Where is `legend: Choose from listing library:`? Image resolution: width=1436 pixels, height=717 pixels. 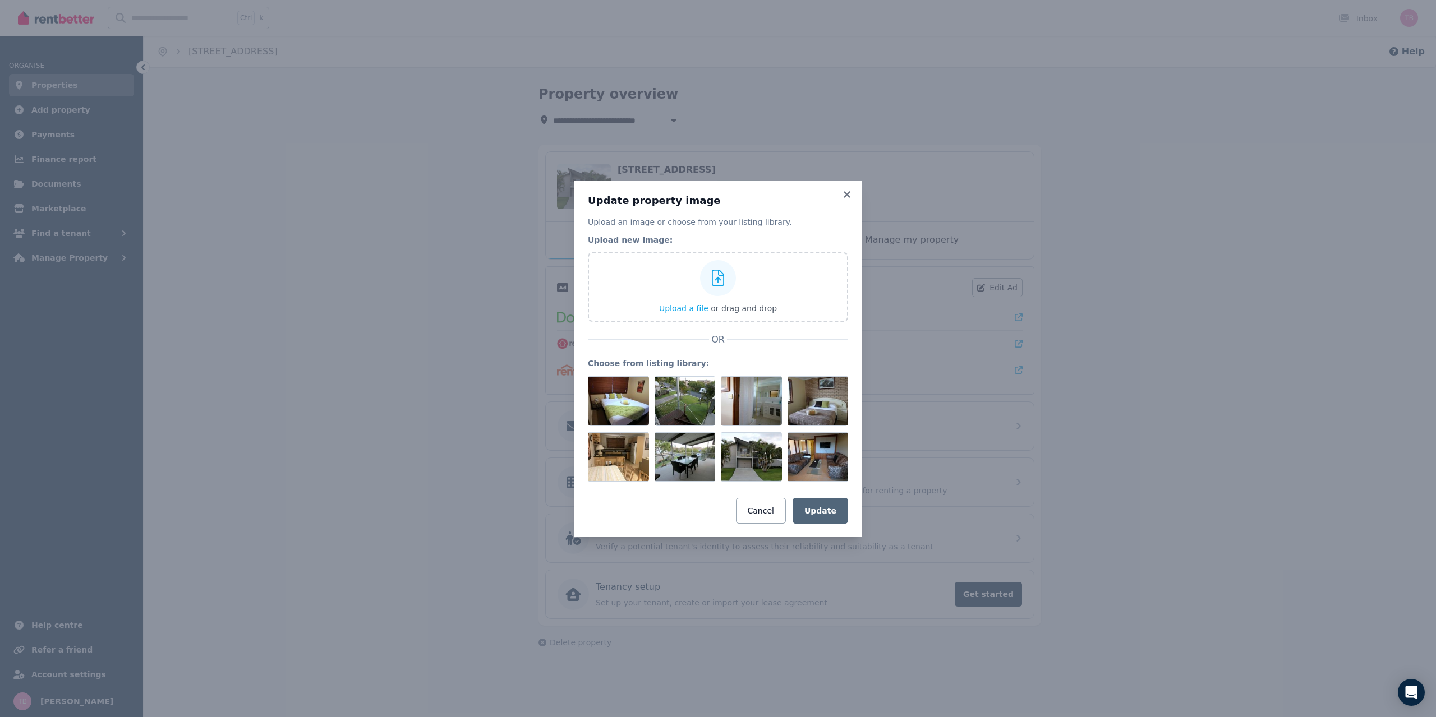 legend: Choose from listing library: is located at coordinates (718, 363).